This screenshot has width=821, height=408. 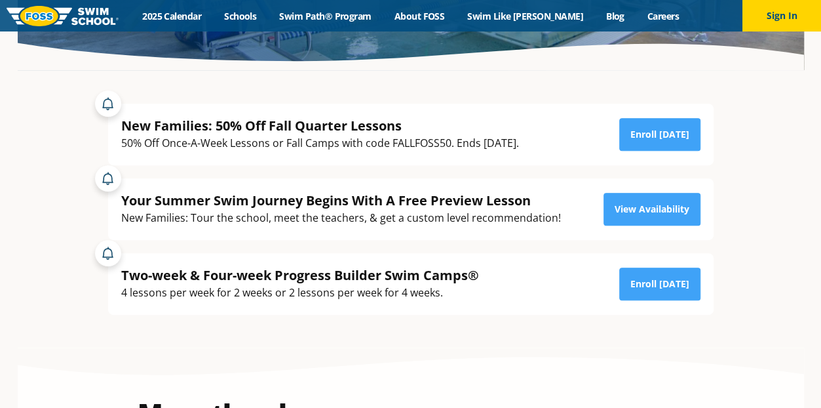 I want to click on a: About FOSS, so click(x=419, y=16).